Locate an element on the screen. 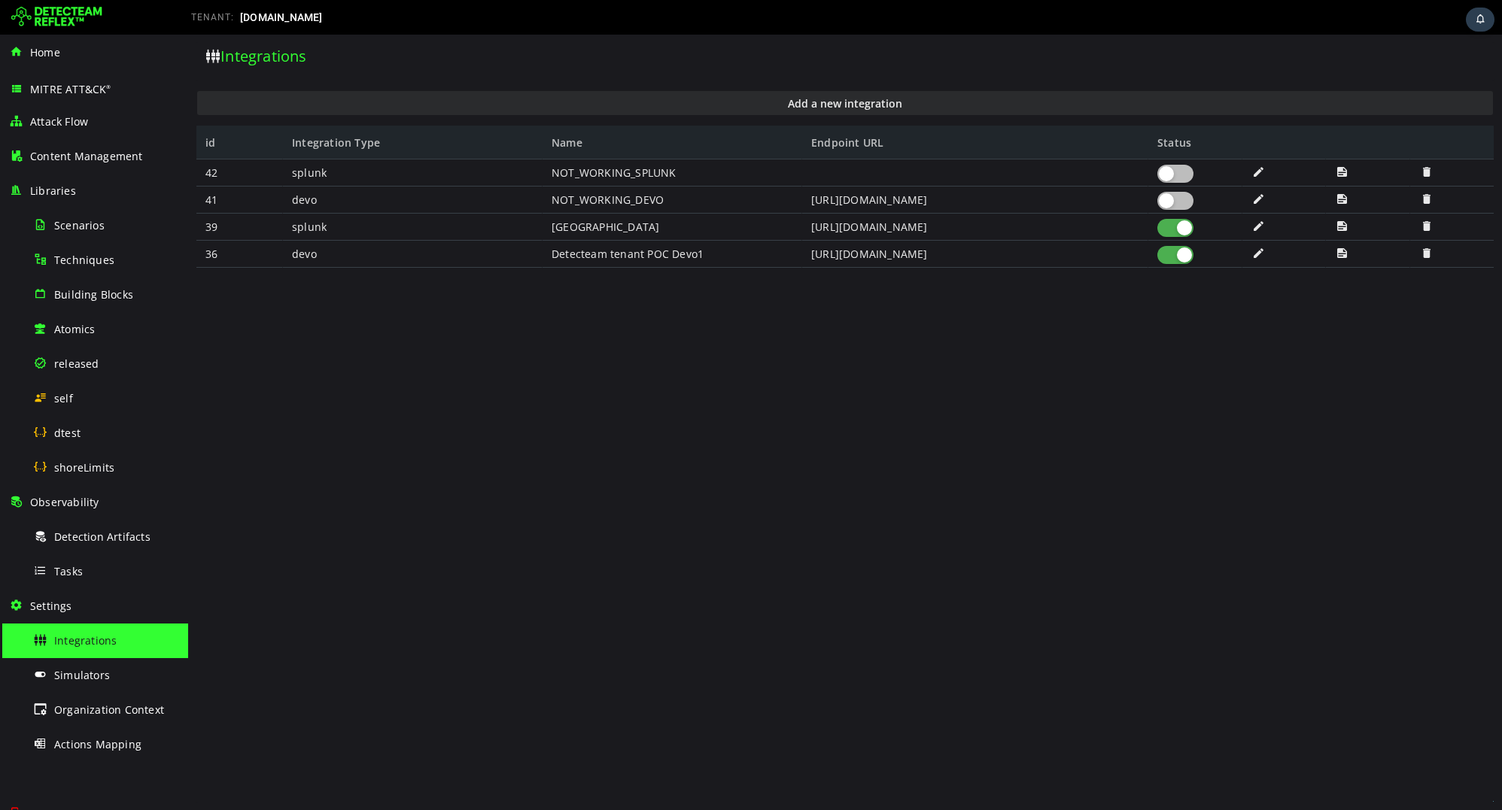  span: Building Blocks is located at coordinates (93, 294).